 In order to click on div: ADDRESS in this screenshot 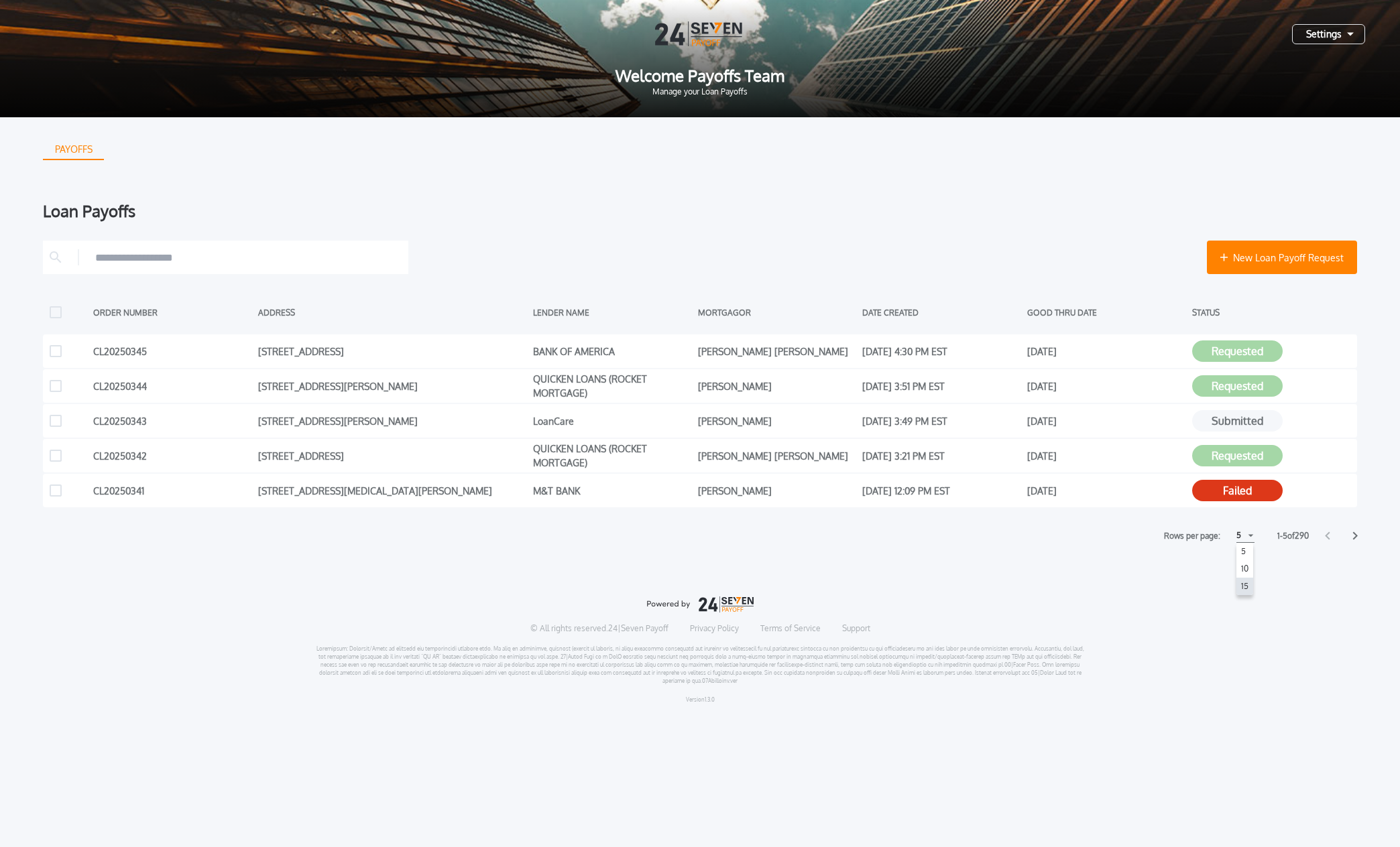, I will do `click(392, 312)`.